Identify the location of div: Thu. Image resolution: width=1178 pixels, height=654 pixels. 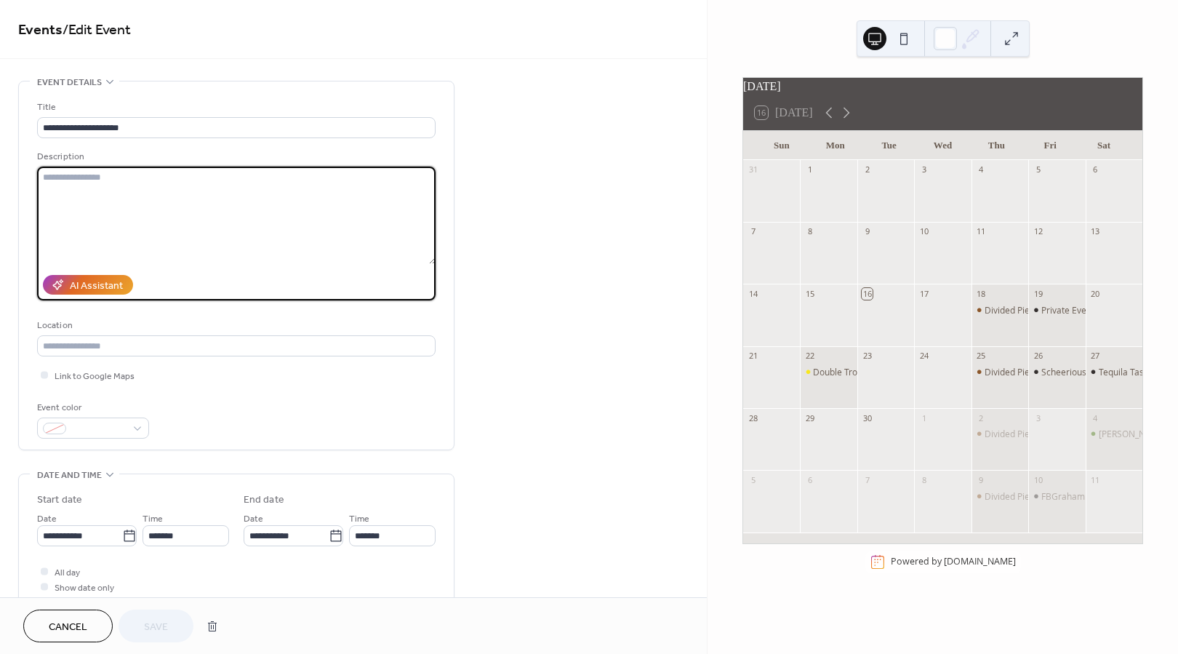
(997, 145).